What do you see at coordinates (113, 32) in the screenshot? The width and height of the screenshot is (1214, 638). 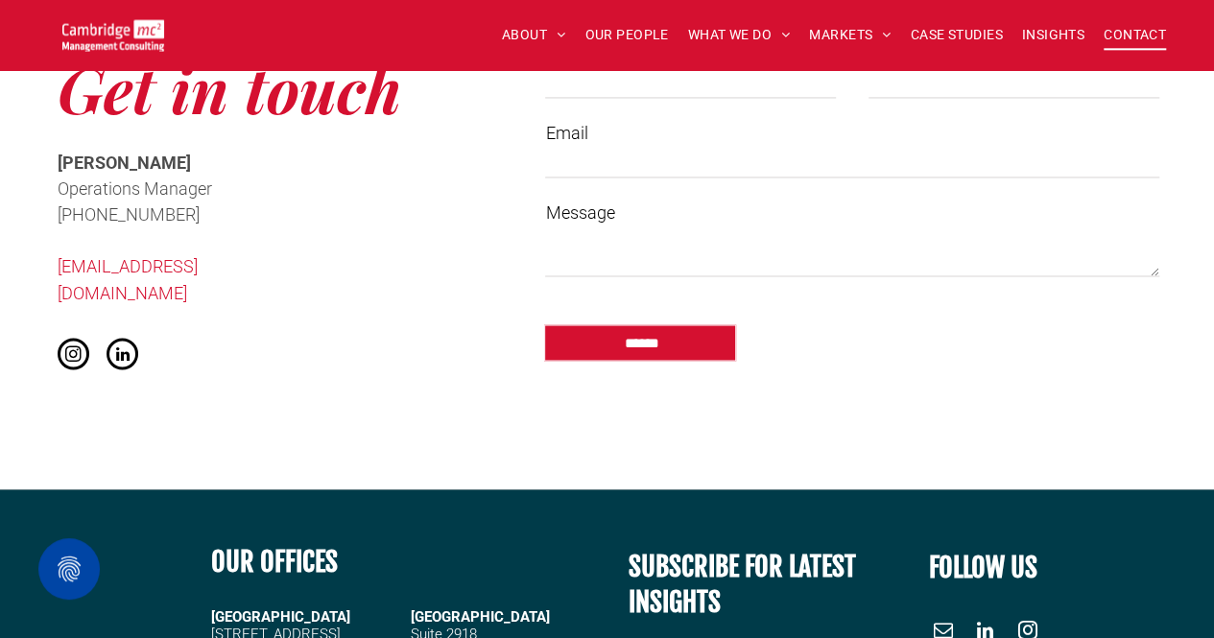 I see `a: Your Business Transformed | Cambridge Management Consulting` at bounding box center [113, 32].